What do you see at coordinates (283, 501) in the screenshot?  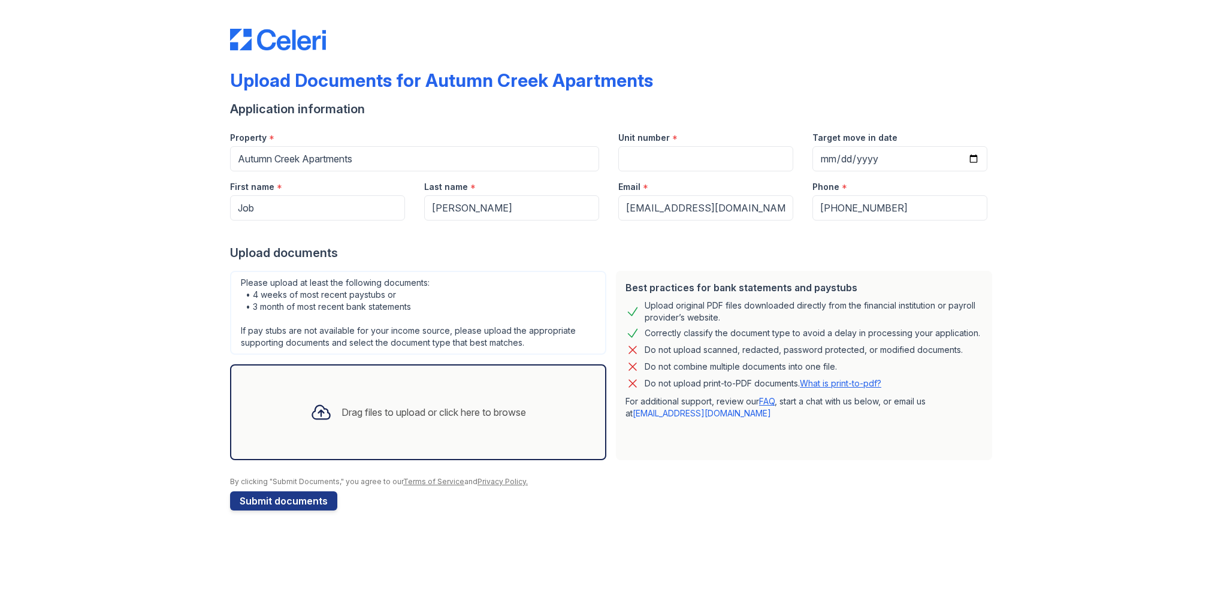 I see `button: Submit documents` at bounding box center [283, 501].